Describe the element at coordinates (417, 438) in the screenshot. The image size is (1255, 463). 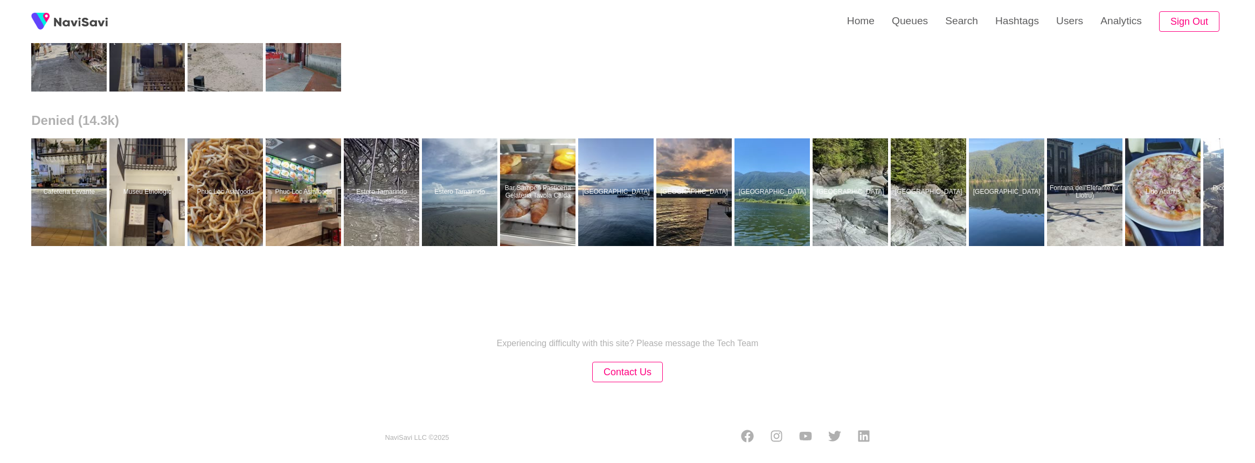
I see `small: NaviSavi LLC © 2025` at that location.